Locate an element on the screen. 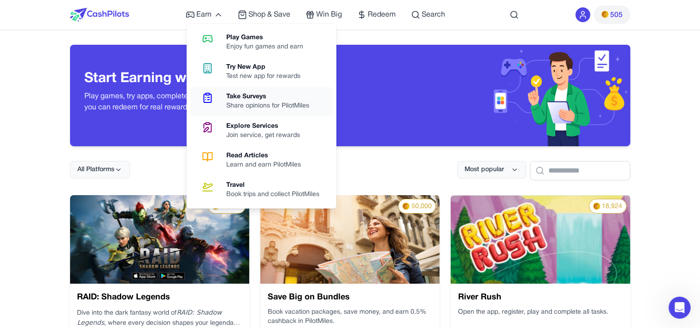  div: Open the app, register, play and complete all tasks. is located at coordinates (540, 316).